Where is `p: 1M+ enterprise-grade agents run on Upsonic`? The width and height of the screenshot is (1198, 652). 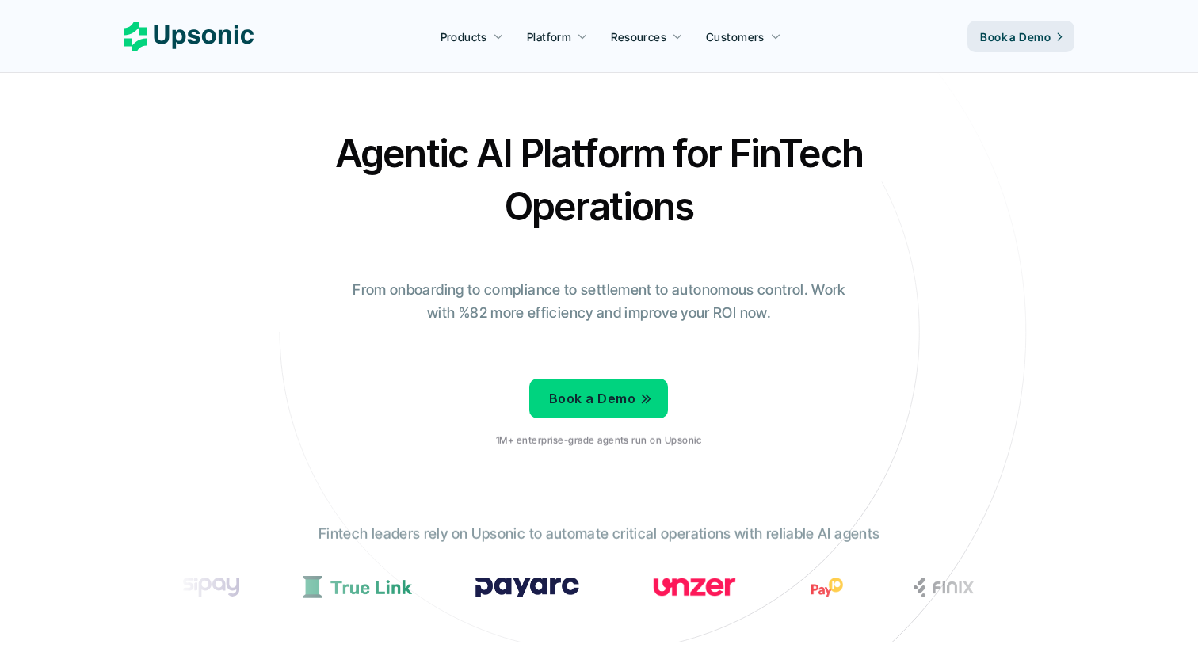
p: 1M+ enterprise-grade agents run on Upsonic is located at coordinates (598, 440).